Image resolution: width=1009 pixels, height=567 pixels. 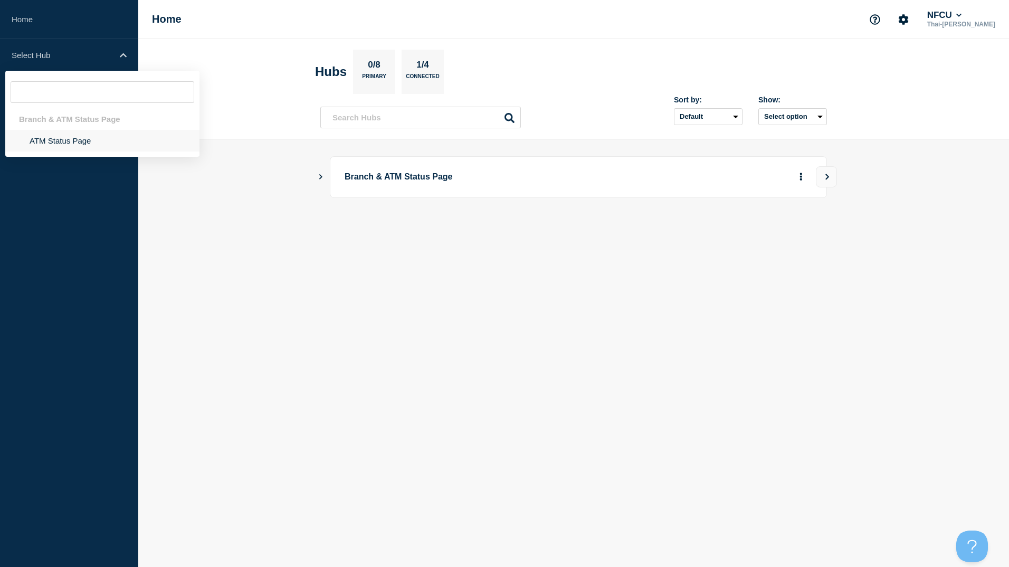 What do you see at coordinates (827, 177) in the screenshot?
I see `button: View` at bounding box center [827, 177].